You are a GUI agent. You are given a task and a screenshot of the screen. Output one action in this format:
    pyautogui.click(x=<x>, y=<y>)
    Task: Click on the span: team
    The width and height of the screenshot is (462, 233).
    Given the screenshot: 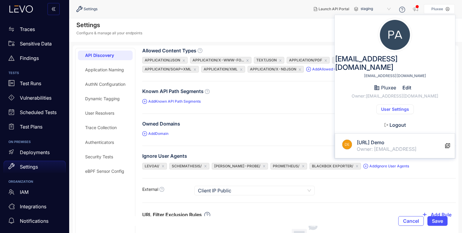 What is the action you would take?
    pyautogui.click(x=11, y=192)
    